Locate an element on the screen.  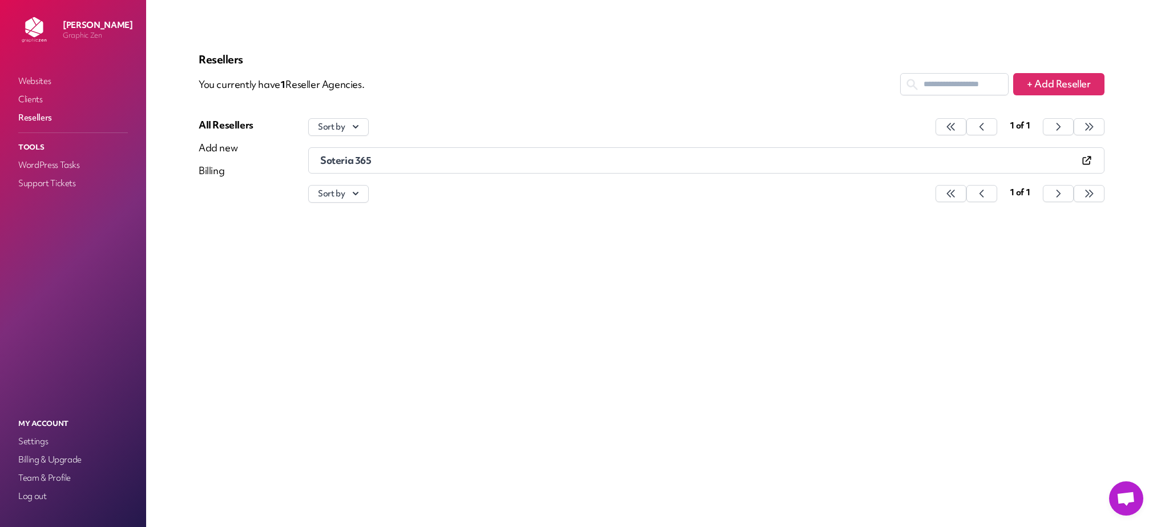
p: You currently have Reseller Agencies. is located at coordinates (281, 84).